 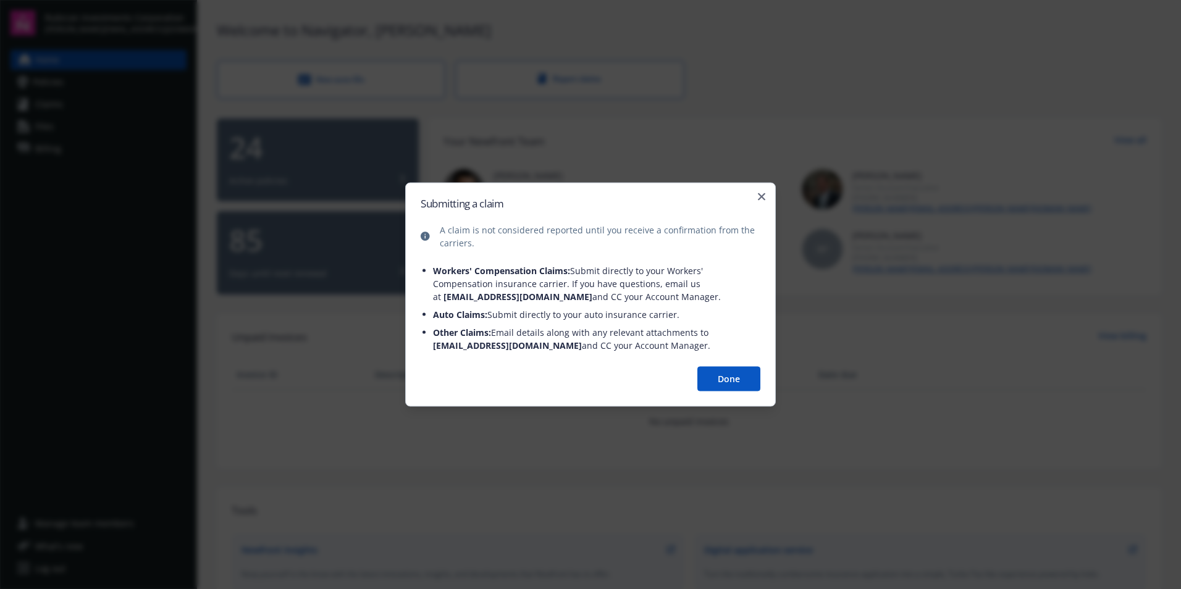 What do you see at coordinates (590, 203) in the screenshot?
I see `h2: Submitting a claim` at bounding box center [590, 203].